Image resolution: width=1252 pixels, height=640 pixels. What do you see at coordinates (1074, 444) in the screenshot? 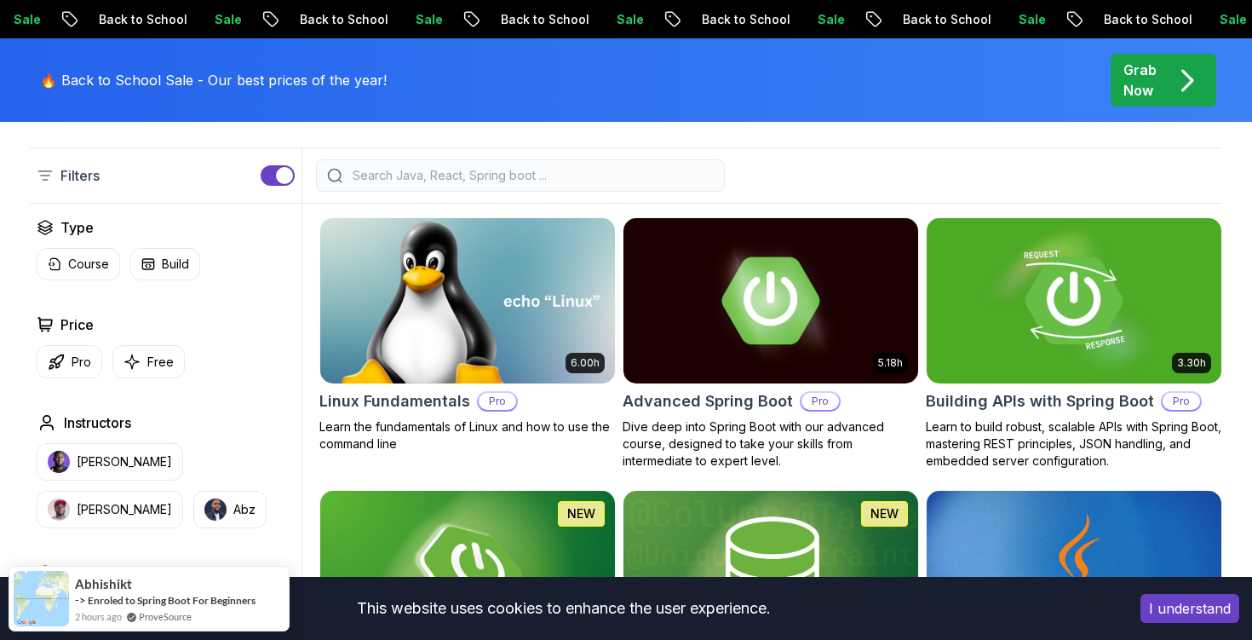
I see `p: Learn to build robust, scalable APIs with Spring Boot, mastering REST principles, JSON handling, ...` at bounding box center [1074, 444].